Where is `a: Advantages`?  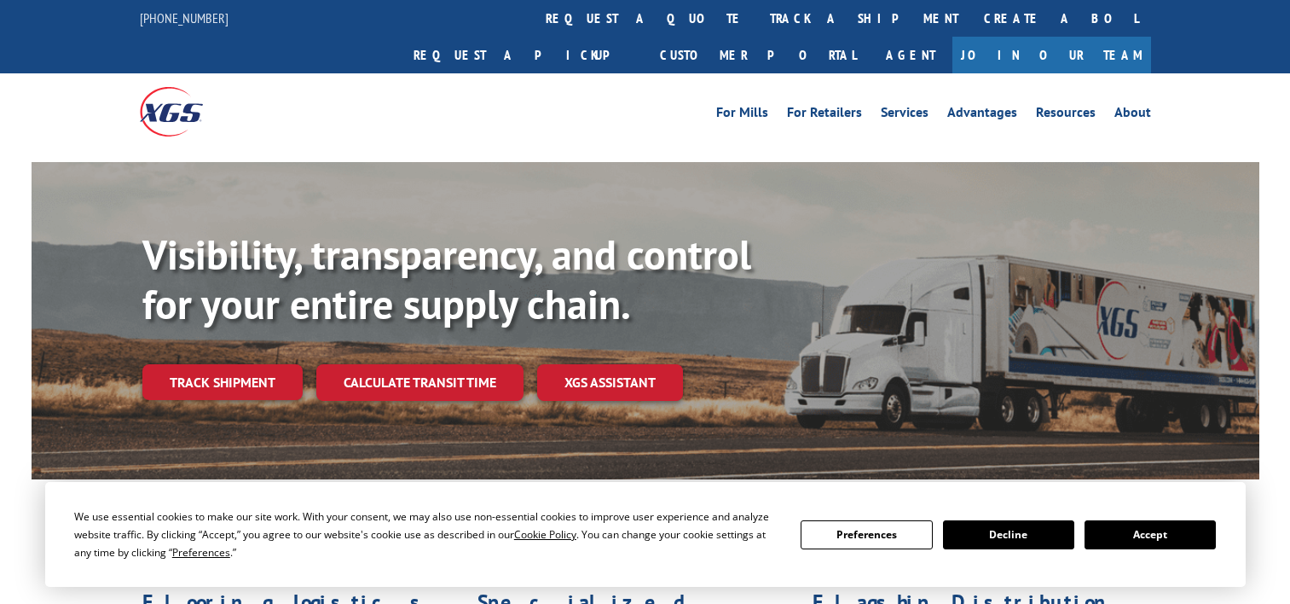
a: Advantages is located at coordinates (982, 115).